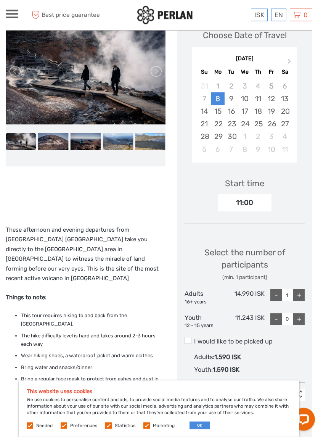 The height and width of the screenshot is (437, 318). I want to click on label: I would like to be picked up, so click(244, 342).